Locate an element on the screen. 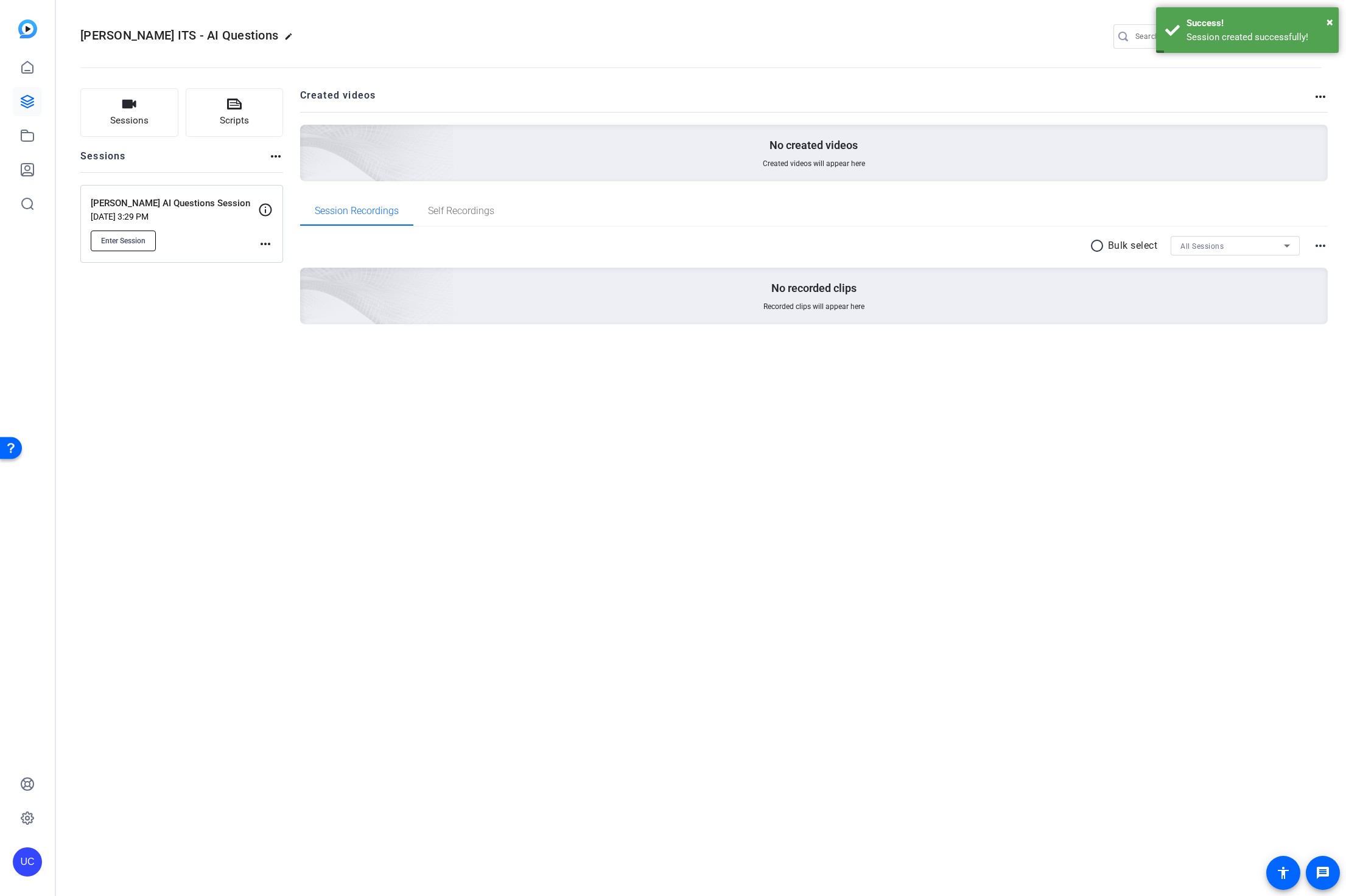 The image size is (1346, 896). span: All Sessions is located at coordinates (1201, 247).